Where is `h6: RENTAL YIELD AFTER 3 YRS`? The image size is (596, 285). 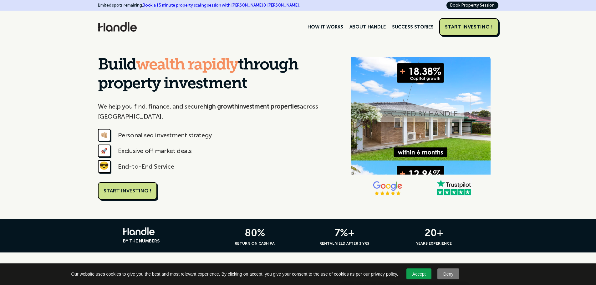
h6: RENTAL YIELD AFTER 3 YRS is located at coordinates (344, 243).